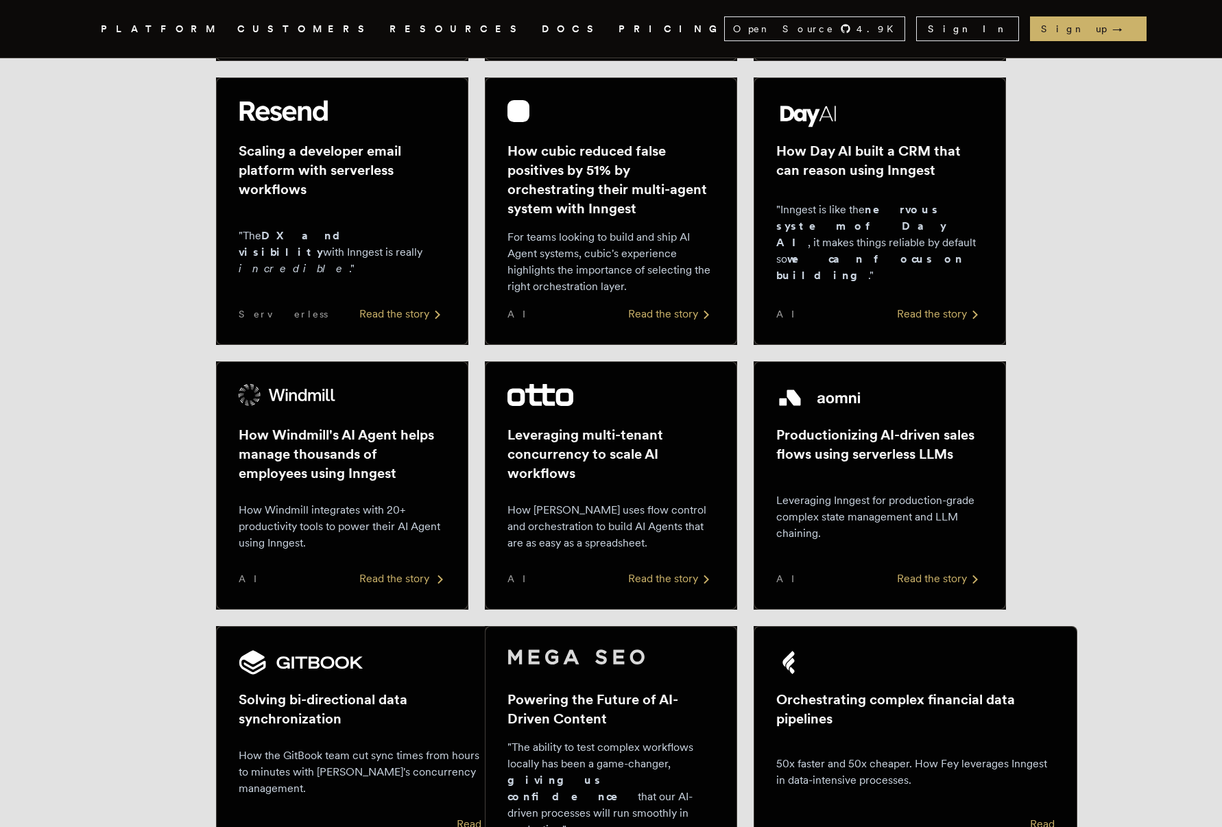 The image size is (1222, 827). What do you see at coordinates (342, 170) in the screenshot?
I see `h2: Scaling a developer email platform with serverless workflows` at bounding box center [342, 170].